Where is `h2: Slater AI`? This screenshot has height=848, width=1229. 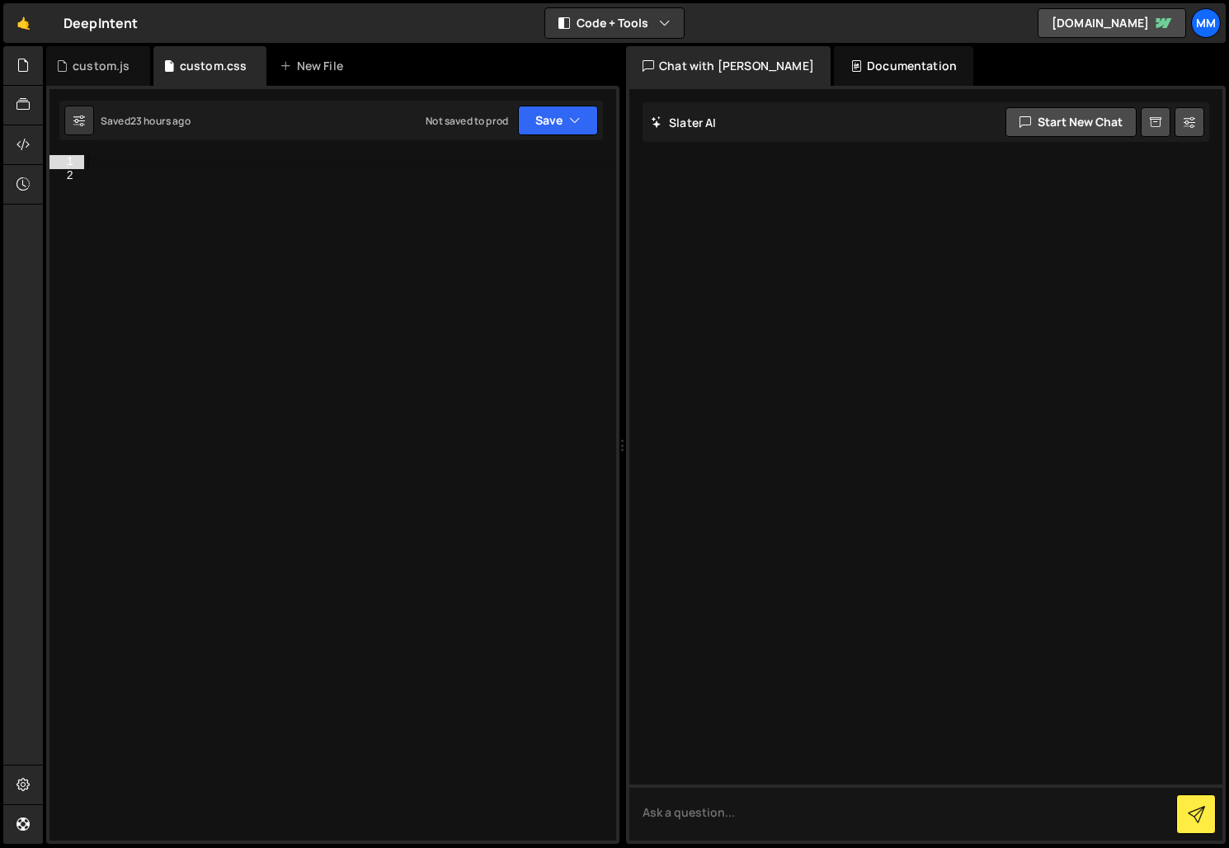 h2: Slater AI is located at coordinates (684, 122).